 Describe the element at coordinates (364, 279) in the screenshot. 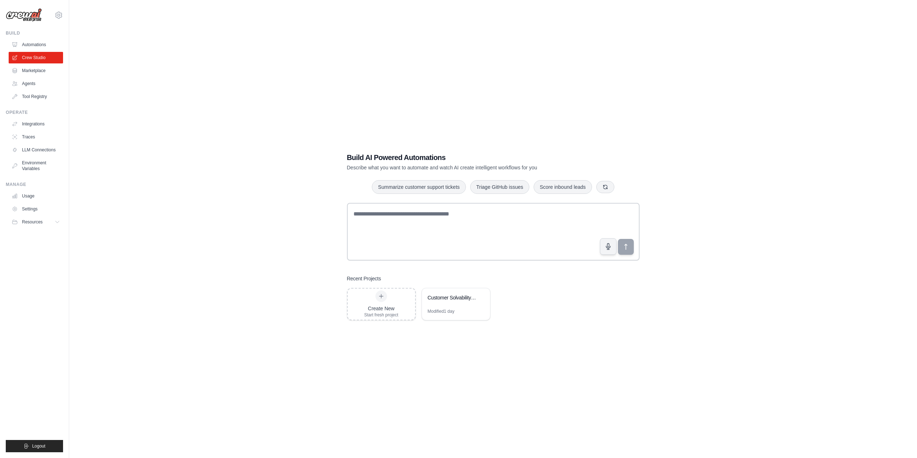

I see `h3: Recent Projects` at that location.